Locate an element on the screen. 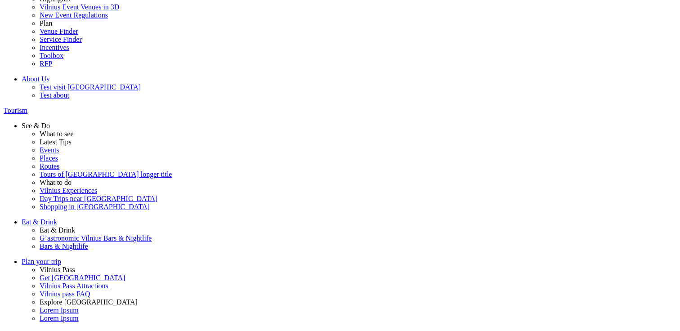 The height and width of the screenshot is (331, 680). span: Routes is located at coordinates (50, 166).